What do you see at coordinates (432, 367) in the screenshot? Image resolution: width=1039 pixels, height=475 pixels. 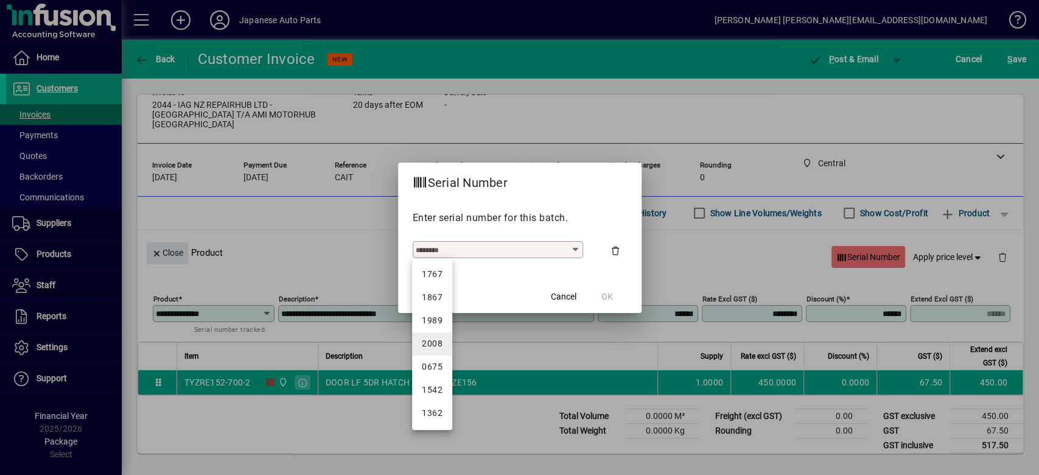 I see `mat-option: 0675` at bounding box center [432, 367].